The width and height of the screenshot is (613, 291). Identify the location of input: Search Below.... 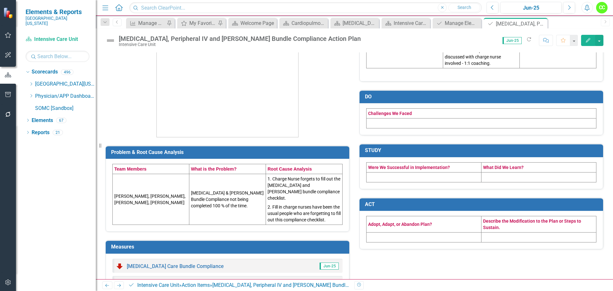
(57, 56).